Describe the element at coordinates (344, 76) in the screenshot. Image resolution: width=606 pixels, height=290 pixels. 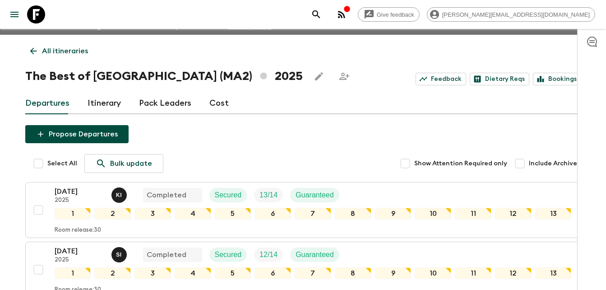
I see `span: Share this itinerary` at that location.